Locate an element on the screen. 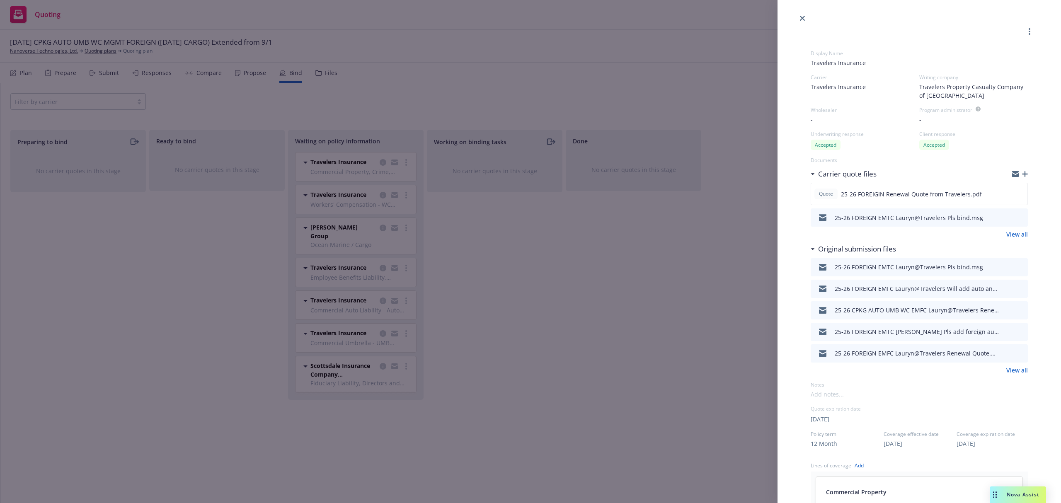 The image size is (1061, 503). div: Underwriting response is located at coordinates (865, 134).